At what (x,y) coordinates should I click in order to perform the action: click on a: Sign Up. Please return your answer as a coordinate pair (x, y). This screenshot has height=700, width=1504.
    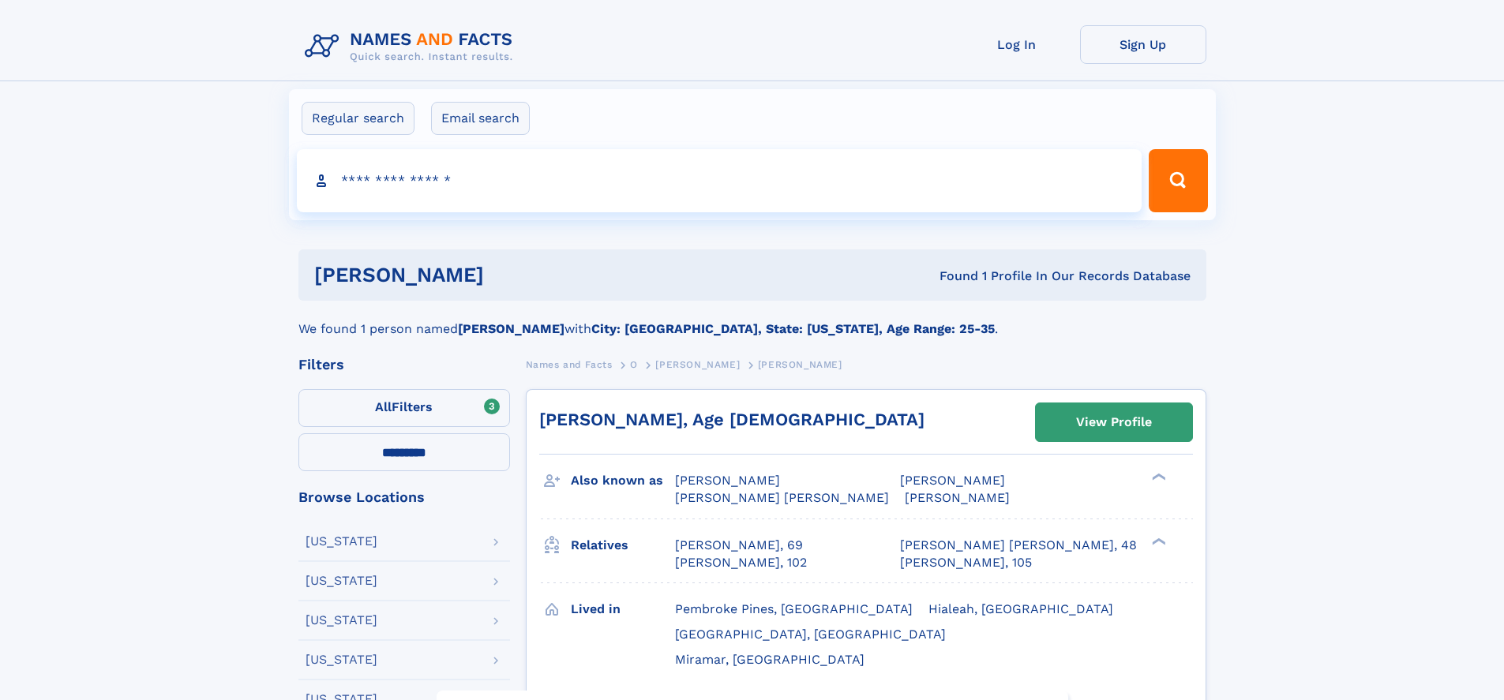
    Looking at the image, I should click on (1143, 44).